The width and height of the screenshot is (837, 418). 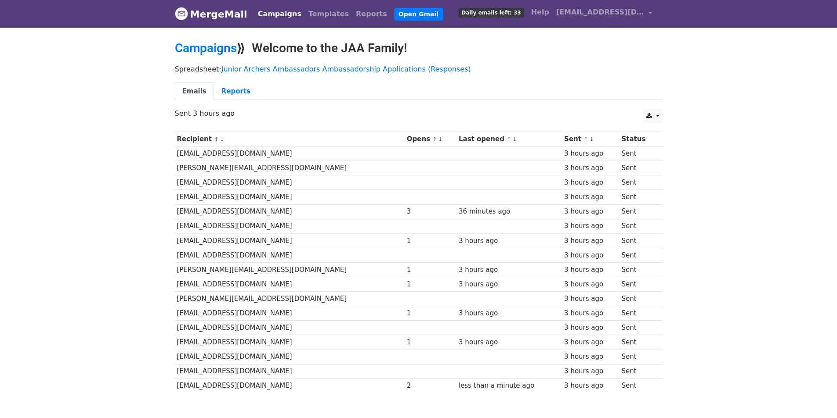 I want to click on a: Daily emails left: 33, so click(x=490, y=12).